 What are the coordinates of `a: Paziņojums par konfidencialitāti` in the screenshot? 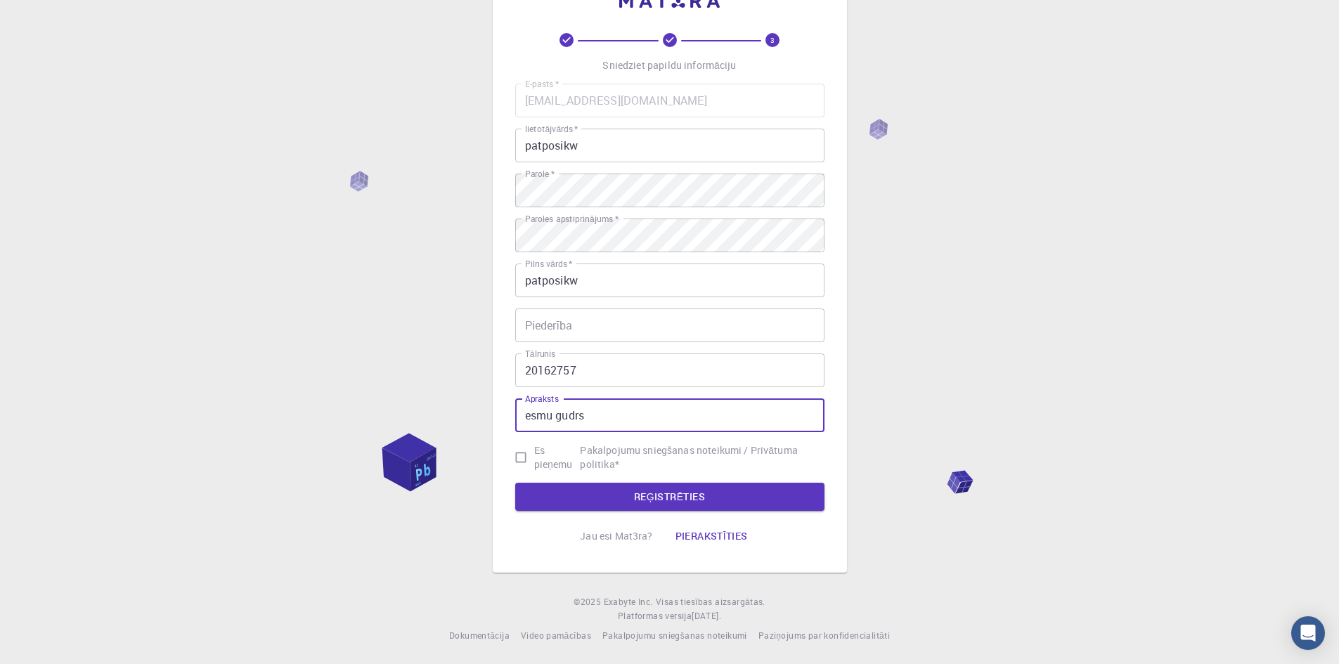 It's located at (824, 636).